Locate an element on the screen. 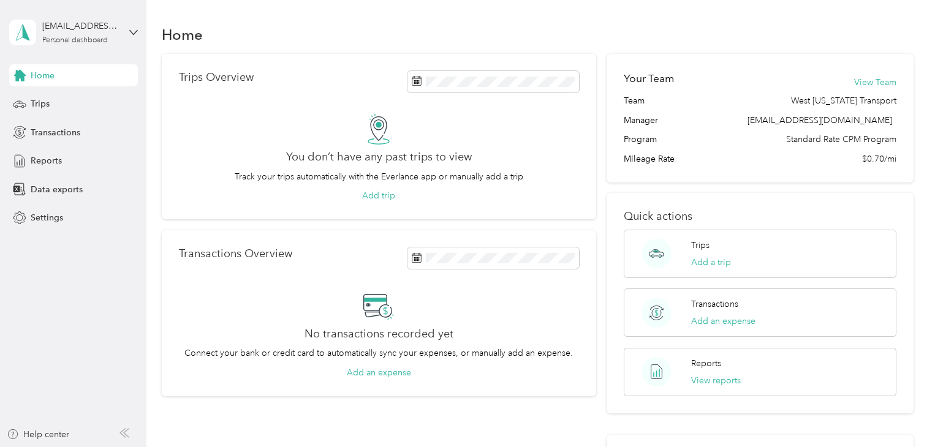 This screenshot has width=935, height=447. span: Transactions is located at coordinates (55, 132).